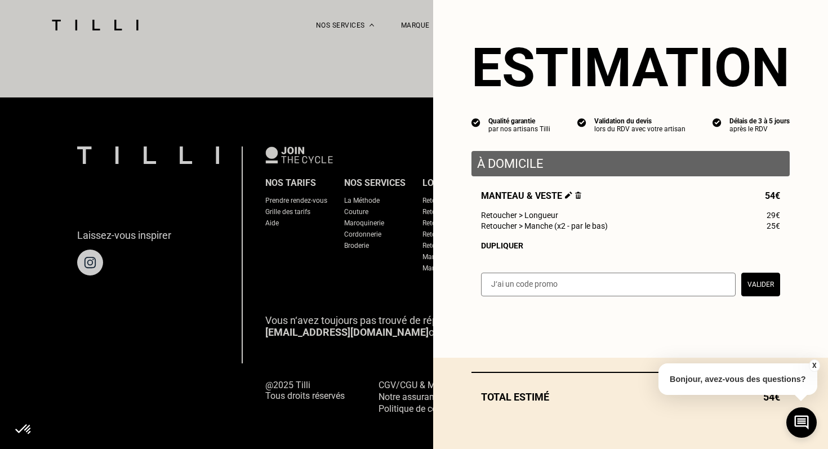  Describe the element at coordinates (774, 215) in the screenshot. I see `span: 29€` at that location.